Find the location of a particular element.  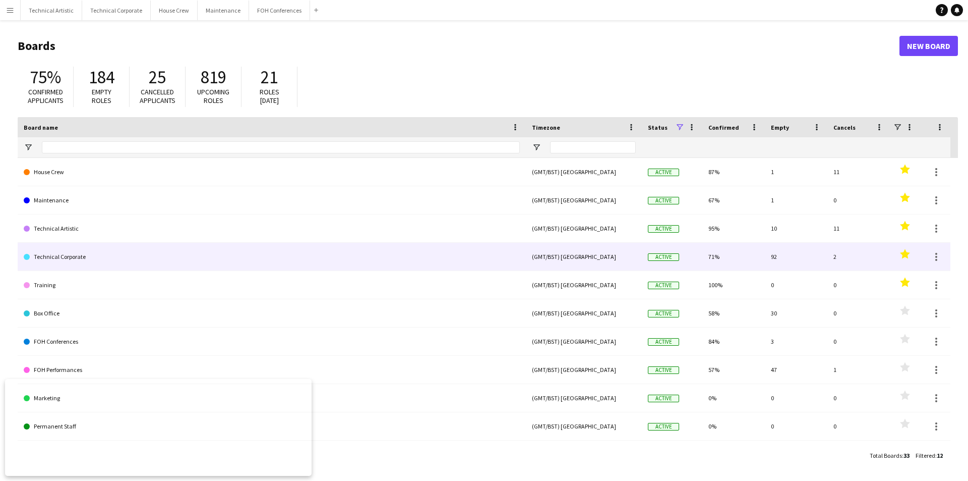

span: 75% is located at coordinates (45, 77).